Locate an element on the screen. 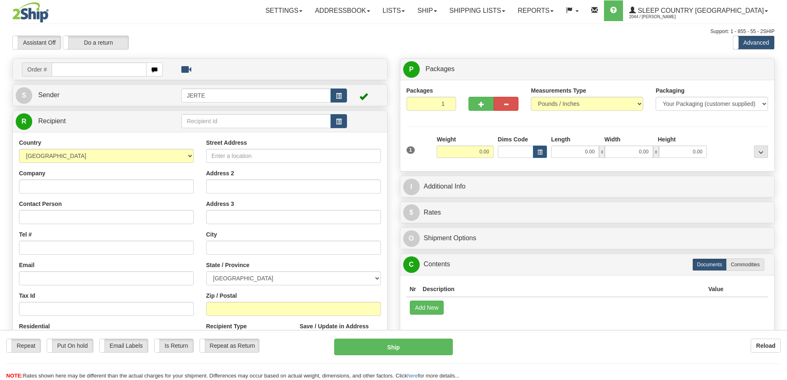 The width and height of the screenshot is (787, 380). label: Tax Id is located at coordinates (27, 295).